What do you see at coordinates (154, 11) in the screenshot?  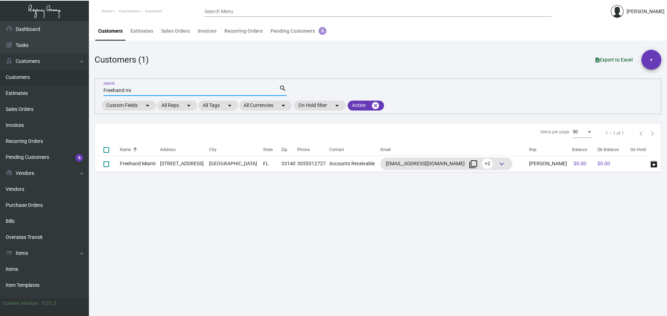 I see `span: Customer` at bounding box center [154, 11].